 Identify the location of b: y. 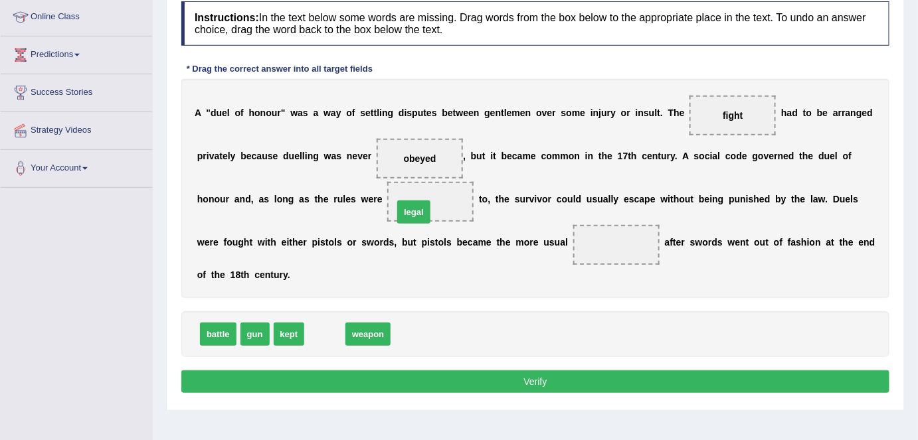
(613, 113).